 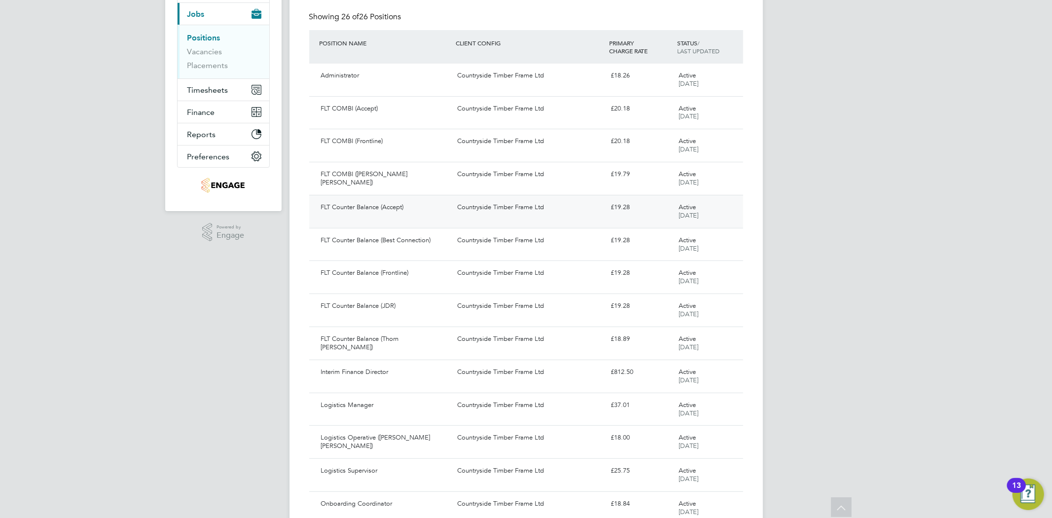 I want to click on span: Powered by, so click(x=230, y=227).